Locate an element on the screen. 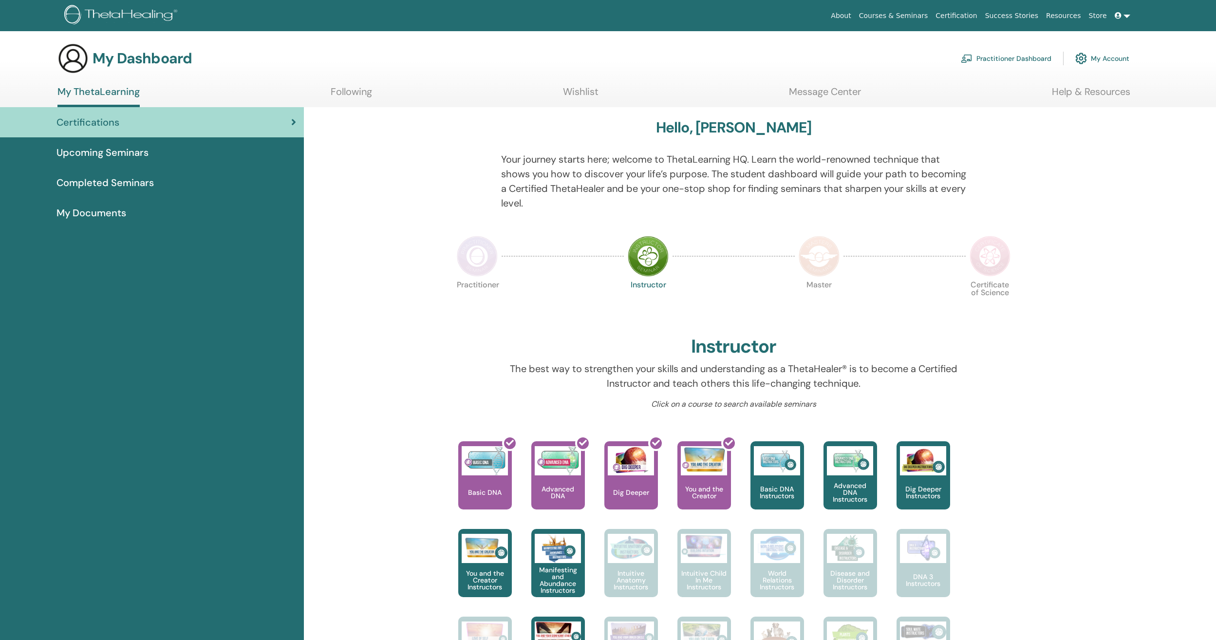 This screenshot has width=1216, height=640. img: Advanced DNA Instructors is located at coordinates (849, 461).